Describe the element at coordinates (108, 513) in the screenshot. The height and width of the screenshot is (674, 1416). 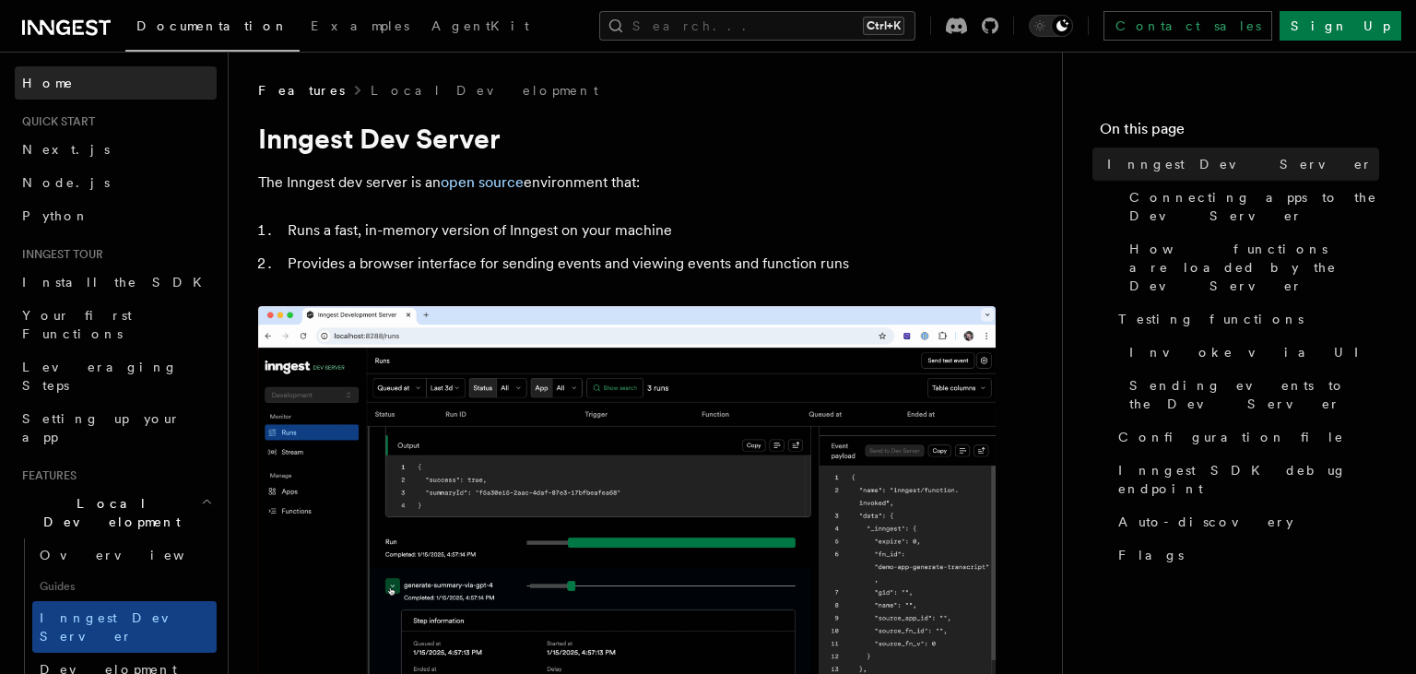
I see `span: Local Development` at that location.